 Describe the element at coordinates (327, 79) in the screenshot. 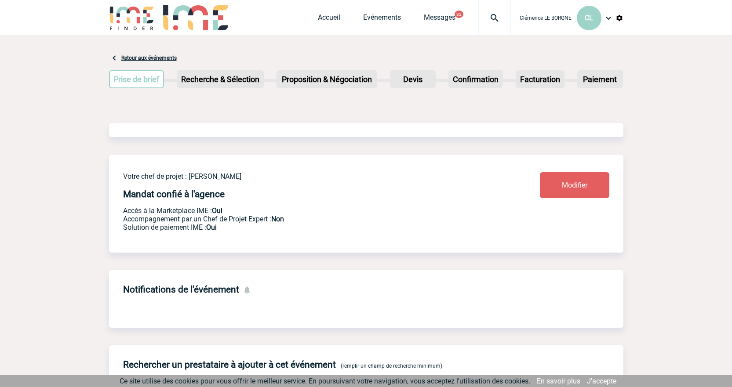

I see `p: Proposition & Négociation` at that location.